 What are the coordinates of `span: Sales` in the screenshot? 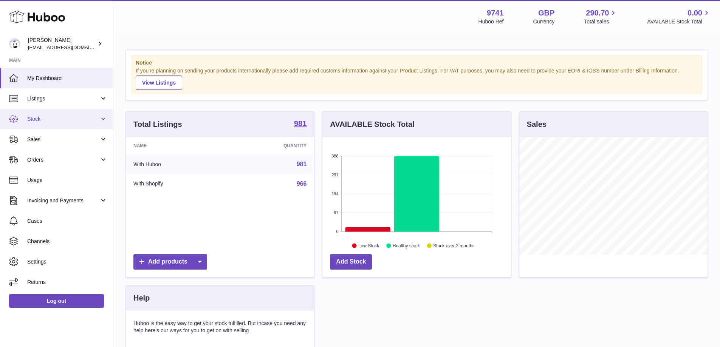 It's located at (63, 139).